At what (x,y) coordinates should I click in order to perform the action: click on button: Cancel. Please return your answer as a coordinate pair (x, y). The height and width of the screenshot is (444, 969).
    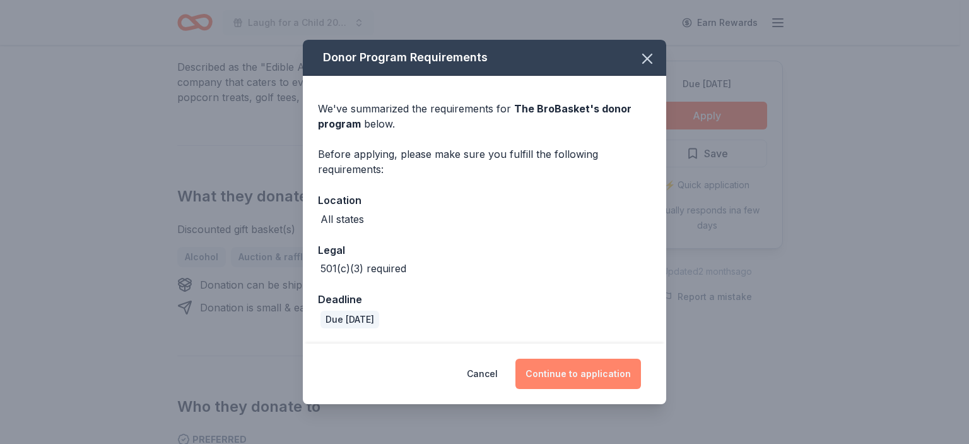
    Looking at the image, I should click on (482, 374).